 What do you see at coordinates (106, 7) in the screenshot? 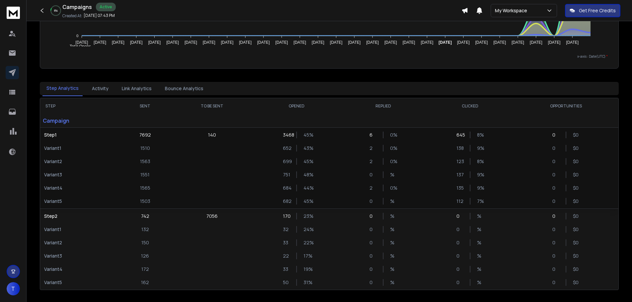
I see `div: Active` at bounding box center [106, 7].